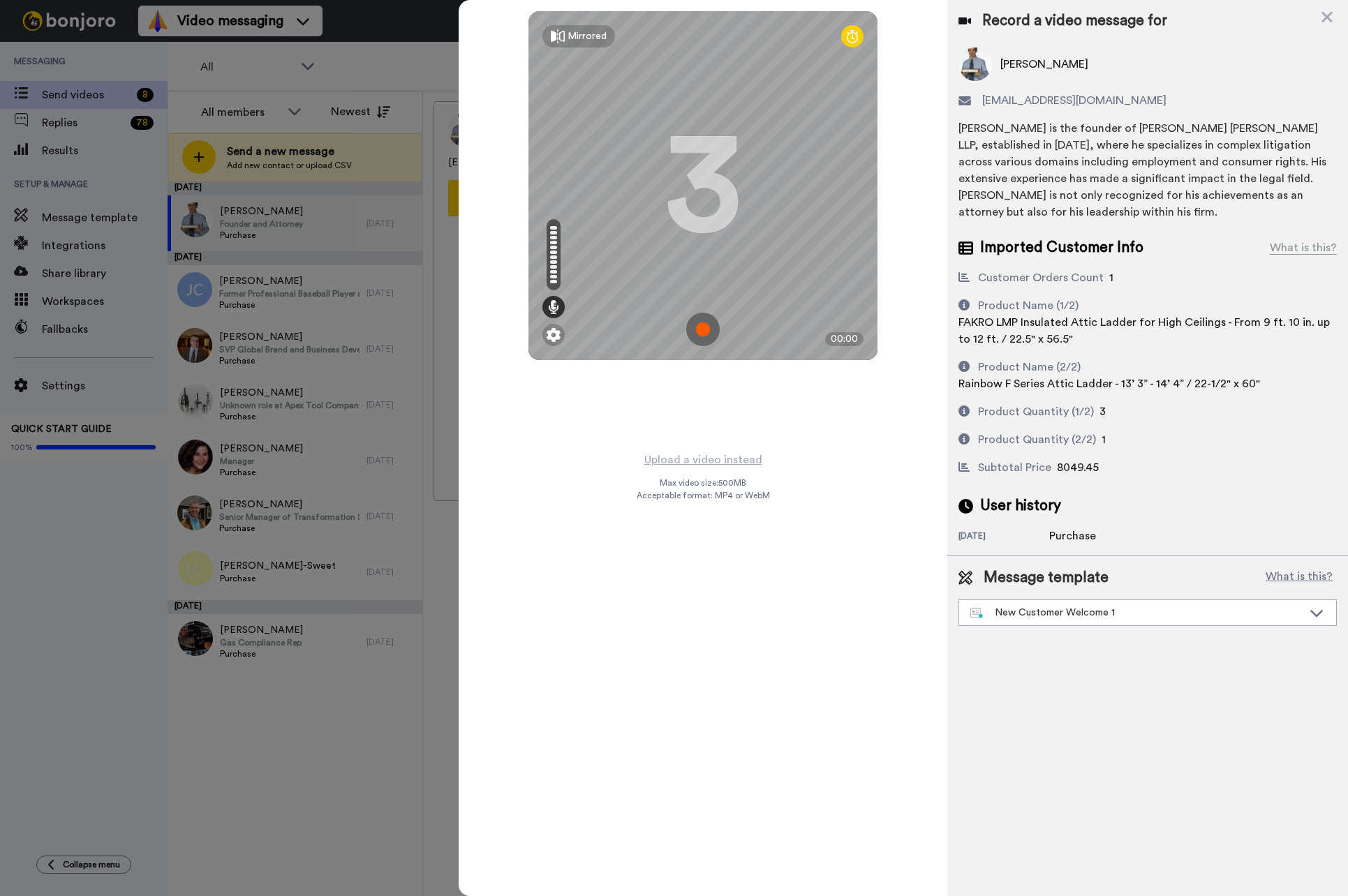 Image resolution: width=1348 pixels, height=896 pixels. Describe the element at coordinates (1029, 367) in the screenshot. I see `div: Product Name (2/2)` at that location.